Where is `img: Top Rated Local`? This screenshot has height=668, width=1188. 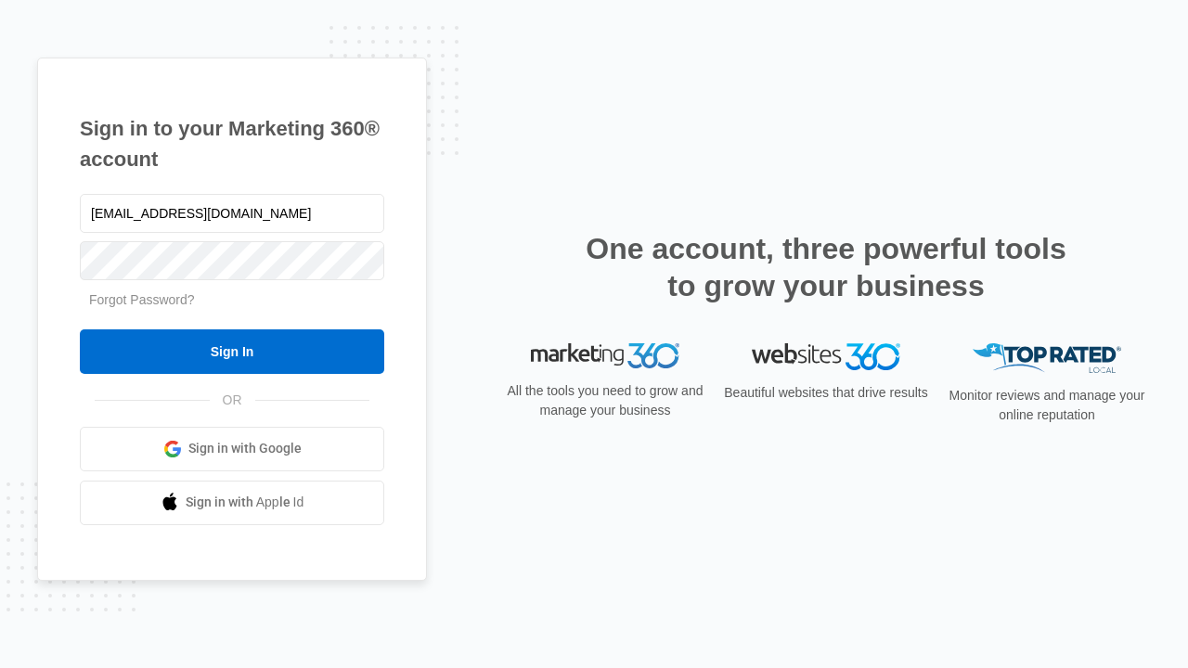 img: Top Rated Local is located at coordinates (1047, 358).